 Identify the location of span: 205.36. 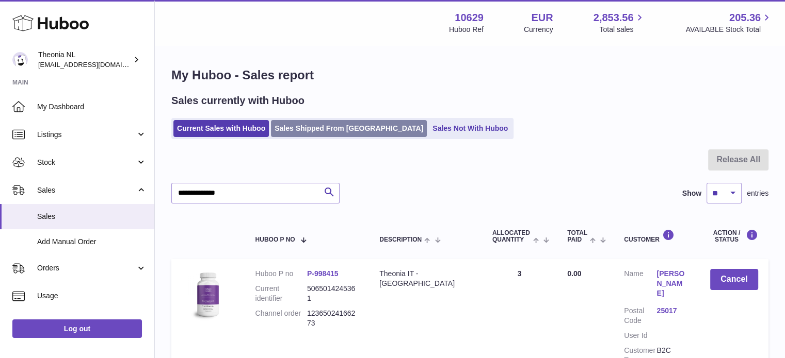
(744, 18).